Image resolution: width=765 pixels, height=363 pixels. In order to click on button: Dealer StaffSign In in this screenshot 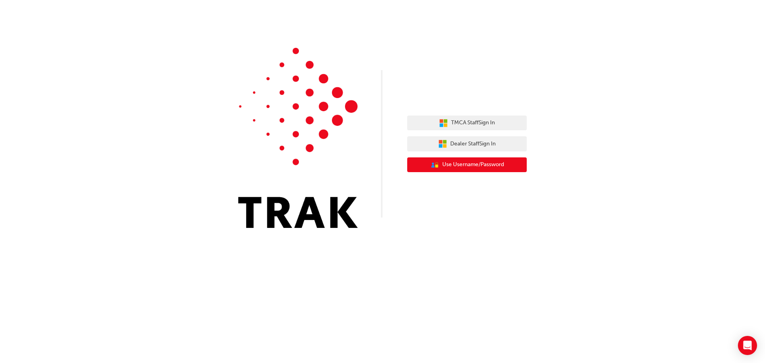, I will do `click(467, 144)`.